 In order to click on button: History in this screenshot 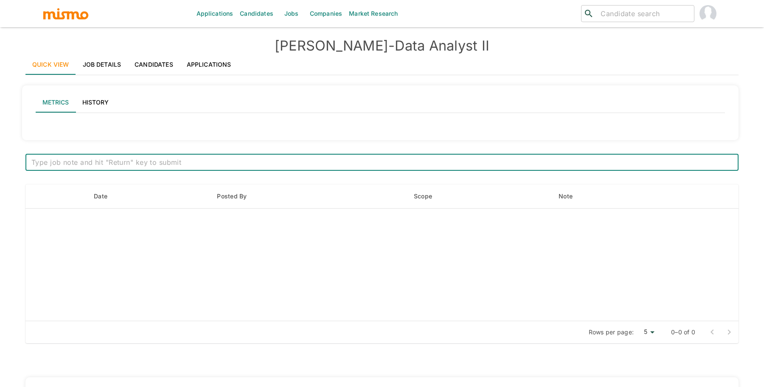, I will do `click(95, 102)`.